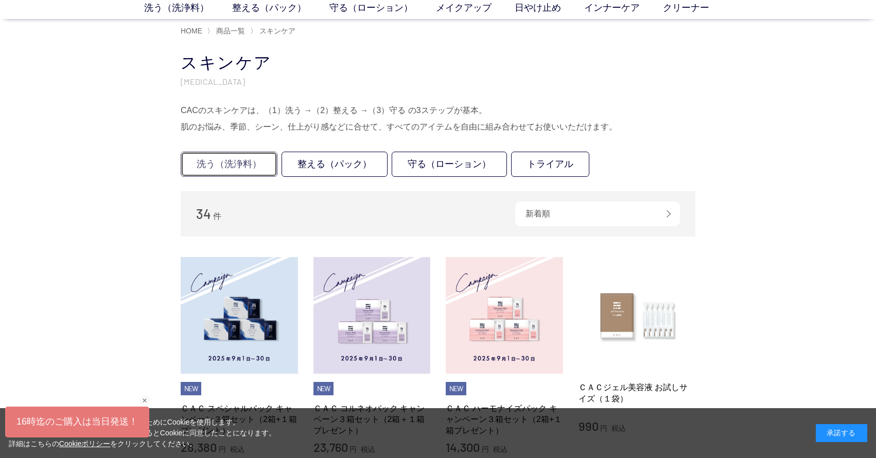 The image size is (876, 458). I want to click on a: HOME, so click(191, 31).